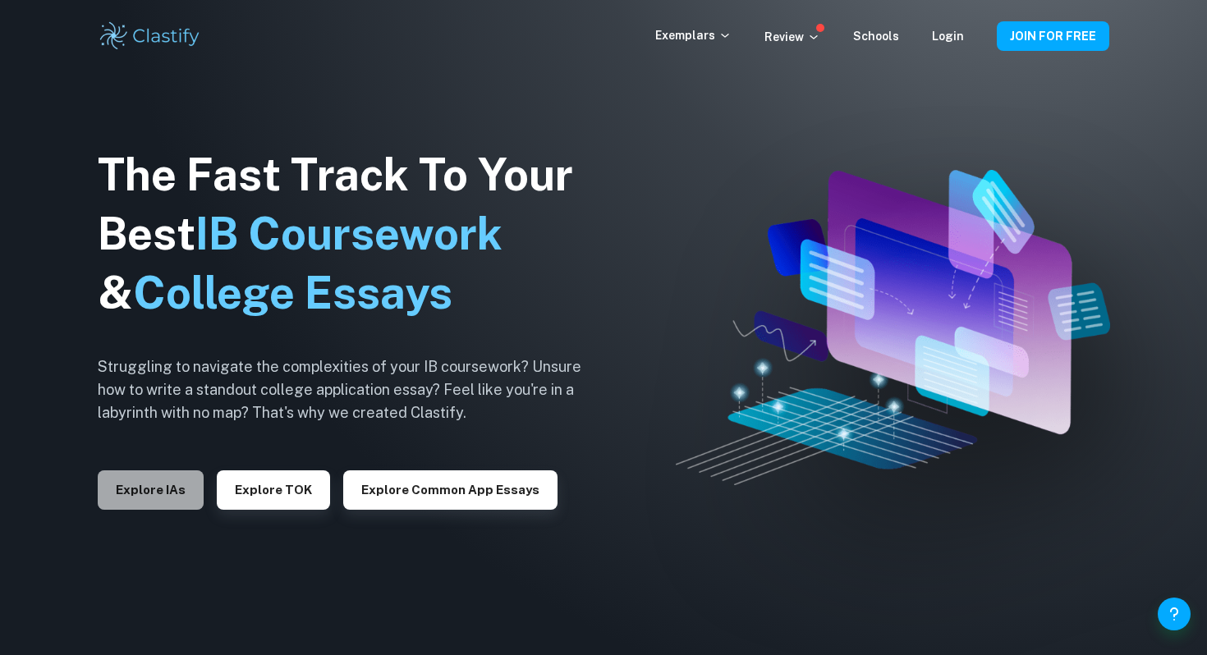 The height and width of the screenshot is (655, 1207). I want to click on a: Explore Common App essays, so click(450, 489).